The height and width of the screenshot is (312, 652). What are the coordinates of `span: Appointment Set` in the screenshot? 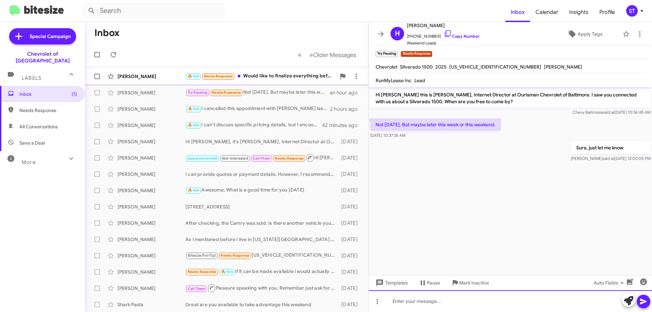 It's located at (203, 158).